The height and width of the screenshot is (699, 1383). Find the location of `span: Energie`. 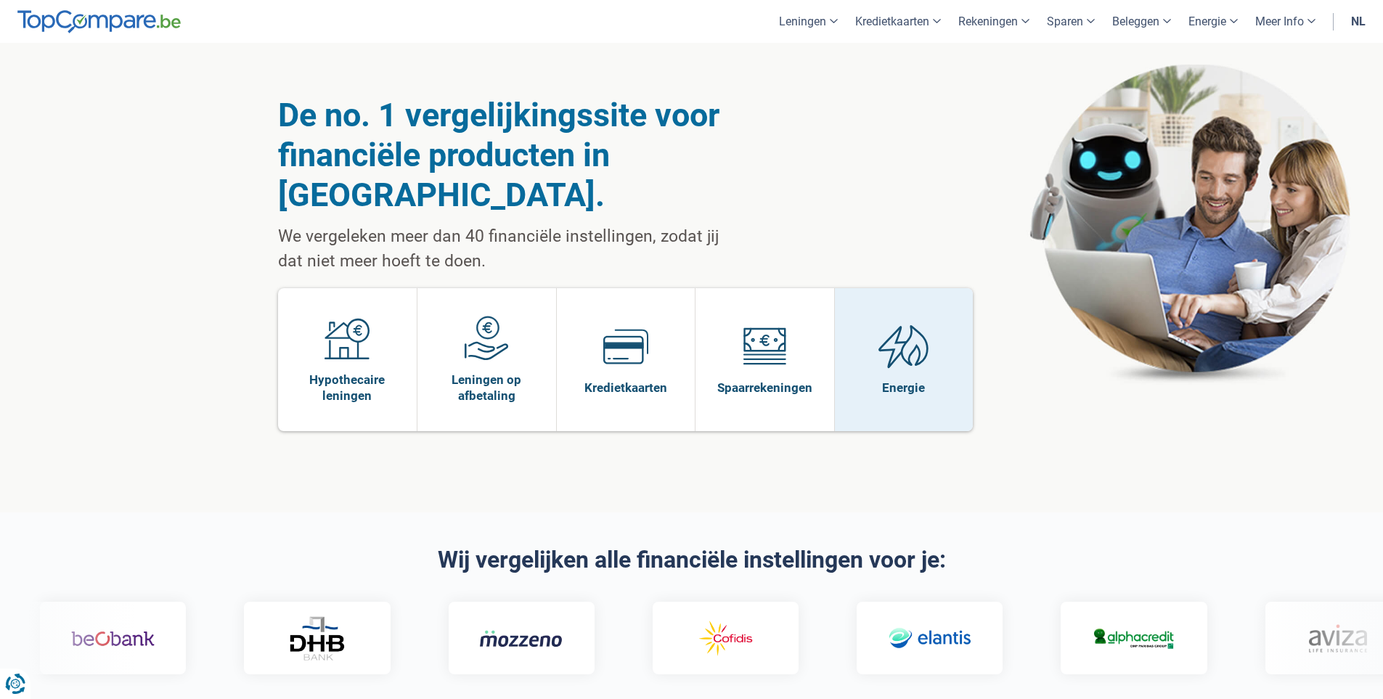

span: Energie is located at coordinates (903, 388).